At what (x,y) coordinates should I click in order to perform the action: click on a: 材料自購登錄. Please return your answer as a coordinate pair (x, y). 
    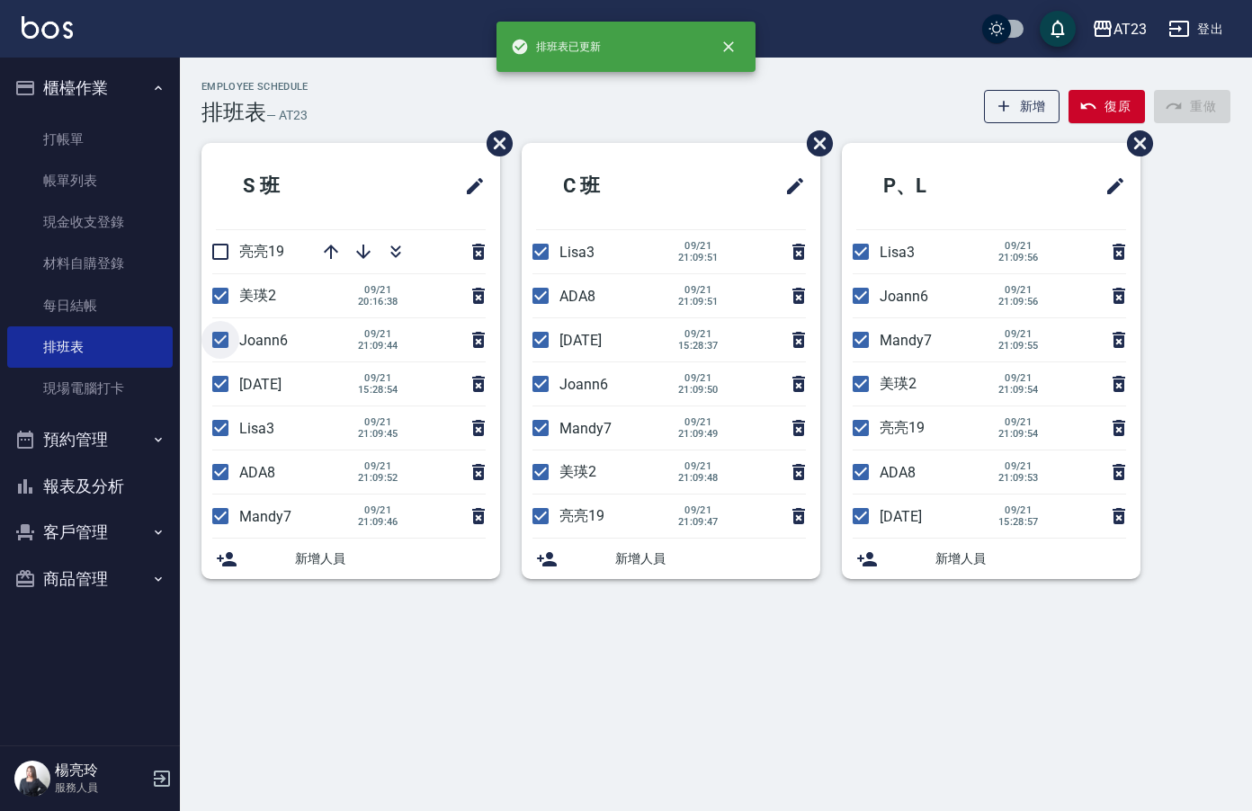
    Looking at the image, I should click on (90, 264).